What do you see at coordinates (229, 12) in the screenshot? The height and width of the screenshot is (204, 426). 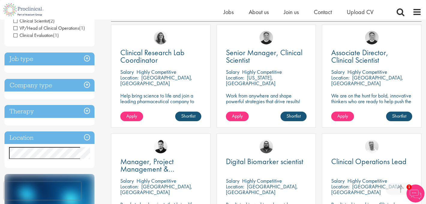 I see `a: Jobs` at bounding box center [229, 12].